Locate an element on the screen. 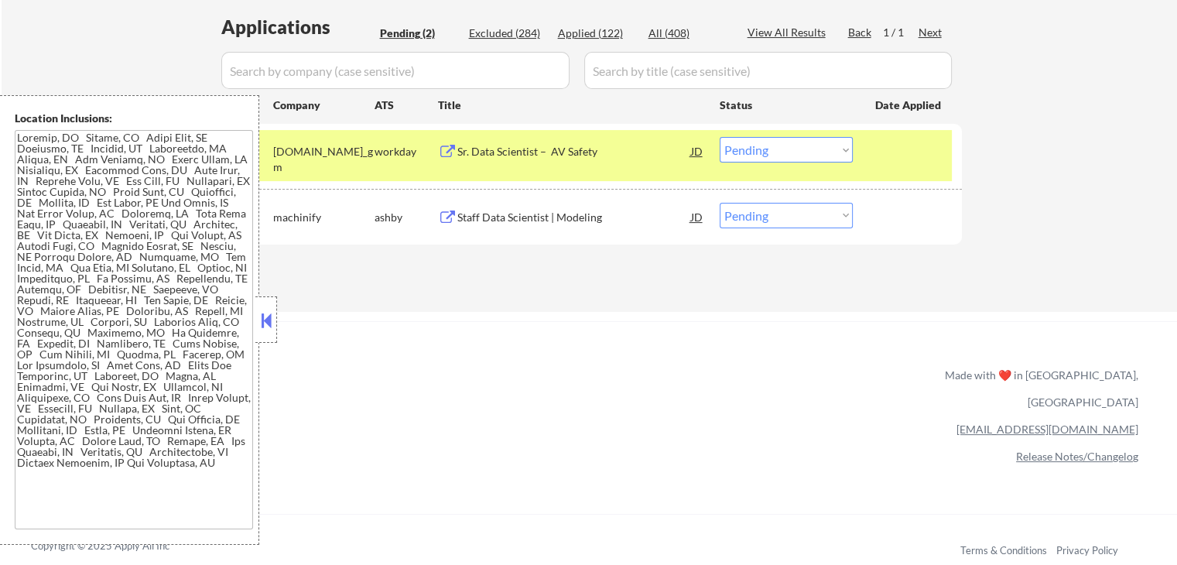 The image size is (1177, 565). div: Next is located at coordinates (931, 33).